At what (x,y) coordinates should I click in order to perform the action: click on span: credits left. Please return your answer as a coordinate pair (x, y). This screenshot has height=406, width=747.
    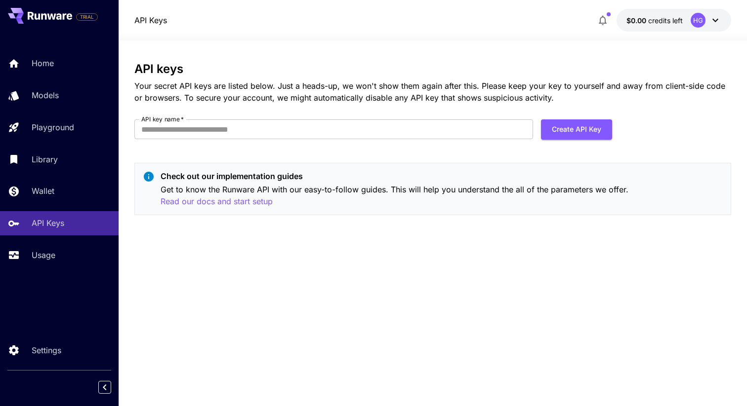
    Looking at the image, I should click on (665, 20).